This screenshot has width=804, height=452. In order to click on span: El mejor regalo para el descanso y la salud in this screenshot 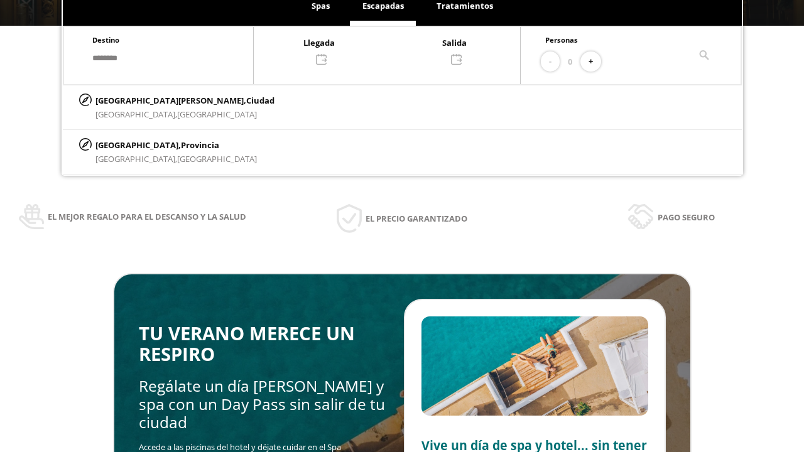, I will do `click(147, 217)`.